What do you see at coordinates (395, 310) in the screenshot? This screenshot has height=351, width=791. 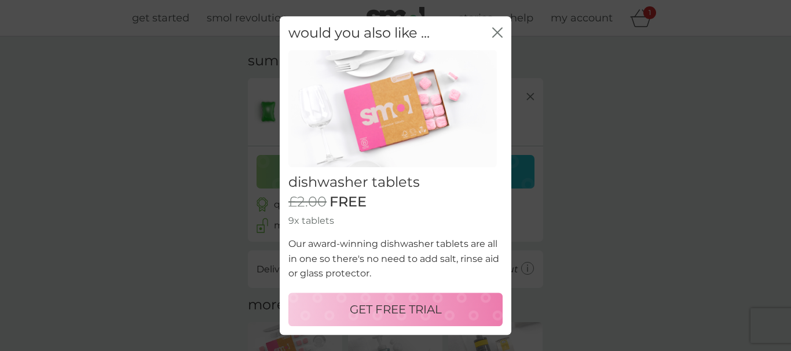 I see `button: GET FREE TRIAL` at bounding box center [395, 310].